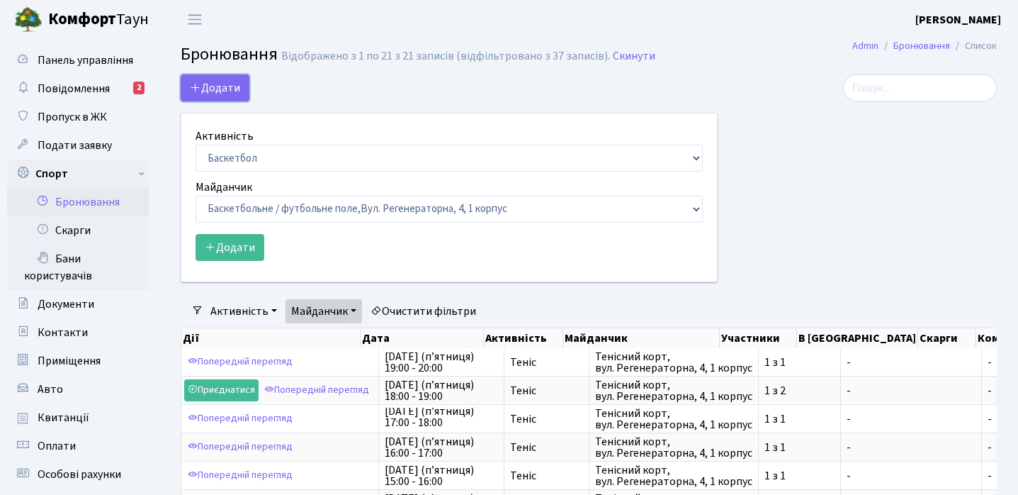  I want to click on a: Бани користувачів, so click(78, 267).